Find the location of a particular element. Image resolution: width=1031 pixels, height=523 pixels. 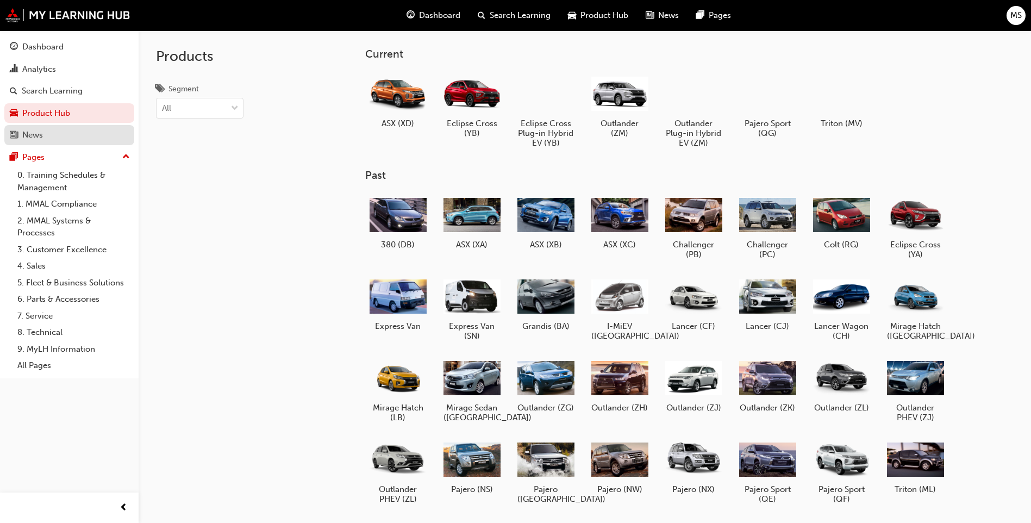

a: 7. Service is located at coordinates (73, 316).